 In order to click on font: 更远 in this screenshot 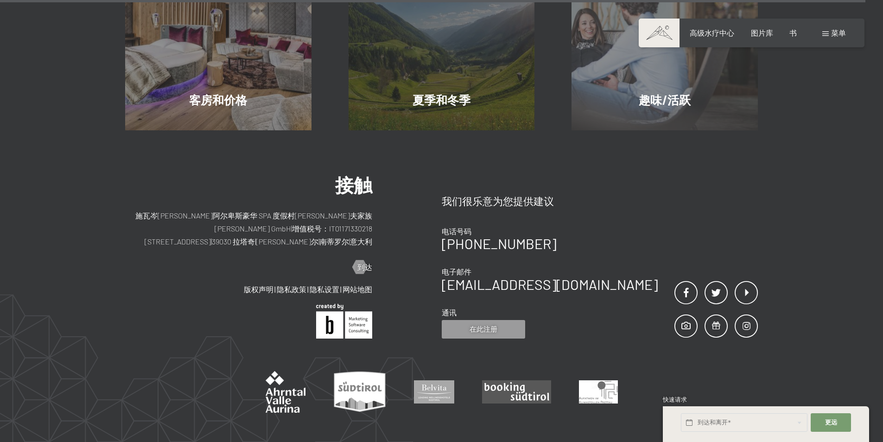, I will do `click(831, 422)`.